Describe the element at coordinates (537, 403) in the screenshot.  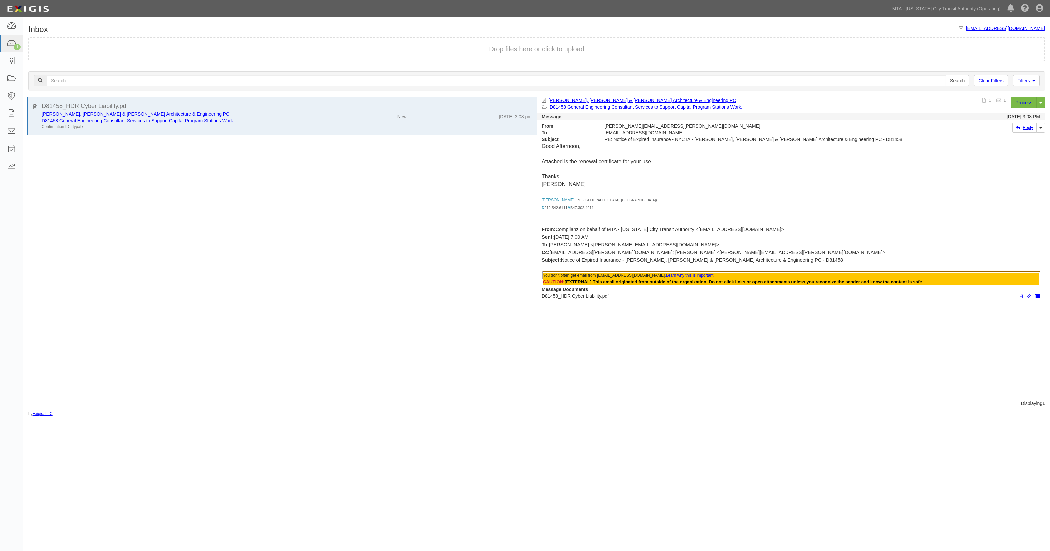
I see `div: Displaying` at that location.